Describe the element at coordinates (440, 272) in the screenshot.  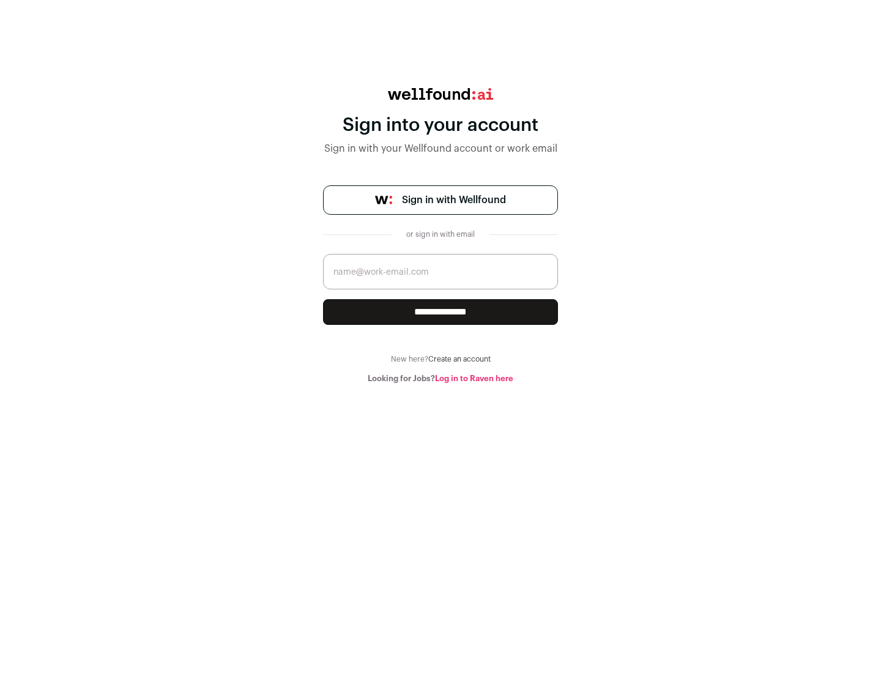
I see `input: name@work-email.com` at that location.